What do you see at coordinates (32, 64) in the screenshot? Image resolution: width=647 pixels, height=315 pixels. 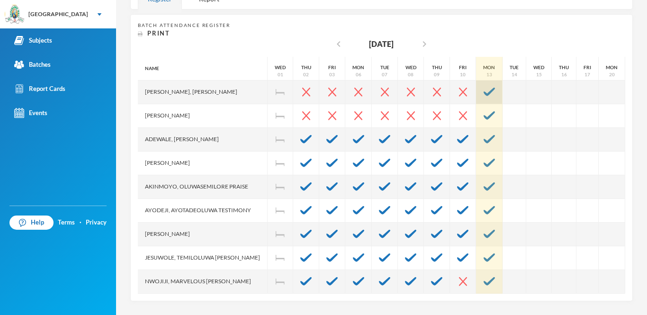 I see `div: Batches` at bounding box center [32, 64].